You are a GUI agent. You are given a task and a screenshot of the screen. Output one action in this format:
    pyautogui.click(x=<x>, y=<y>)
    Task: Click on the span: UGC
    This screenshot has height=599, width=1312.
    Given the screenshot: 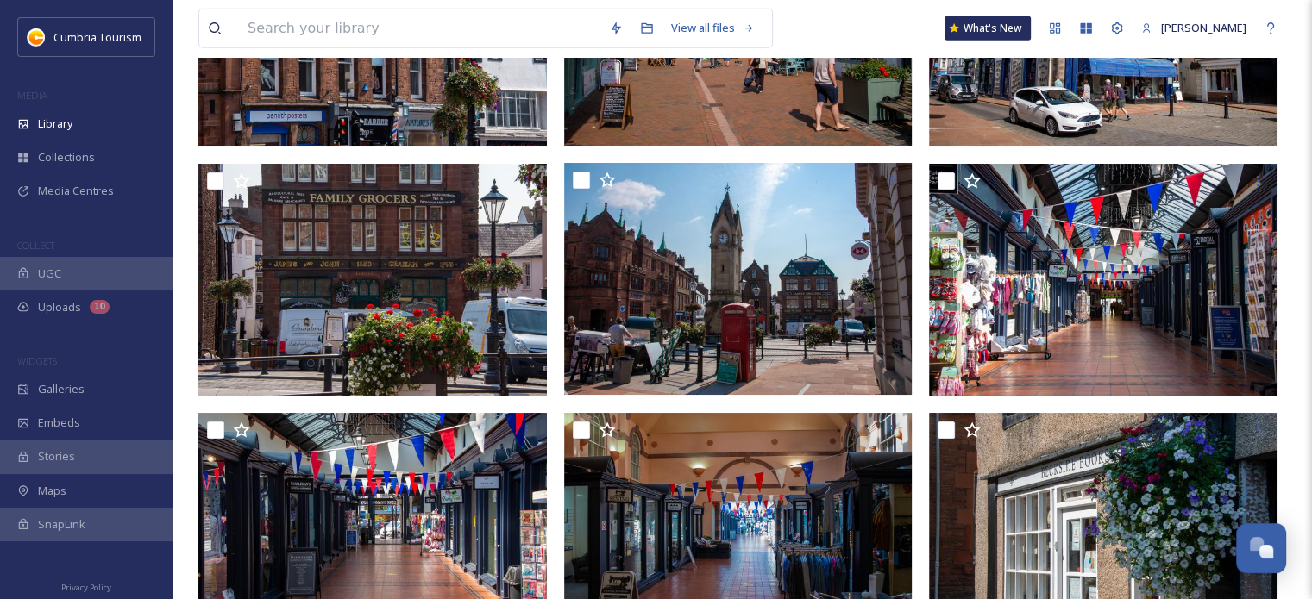 What is the action you would take?
    pyautogui.click(x=49, y=273)
    